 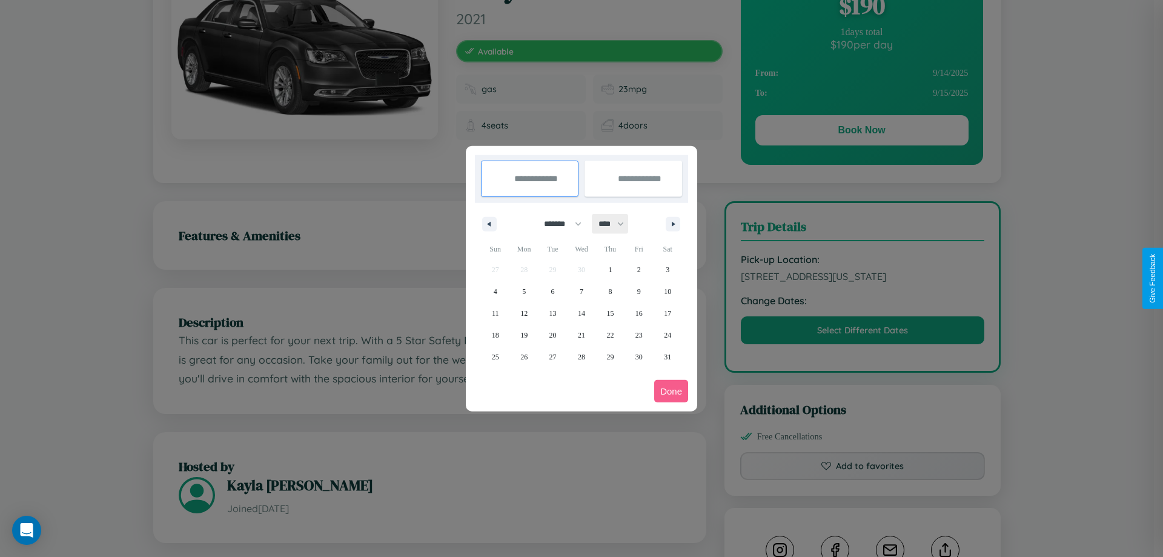 What do you see at coordinates (496, 313) in the screenshot?
I see `span: 11` at bounding box center [496, 313].